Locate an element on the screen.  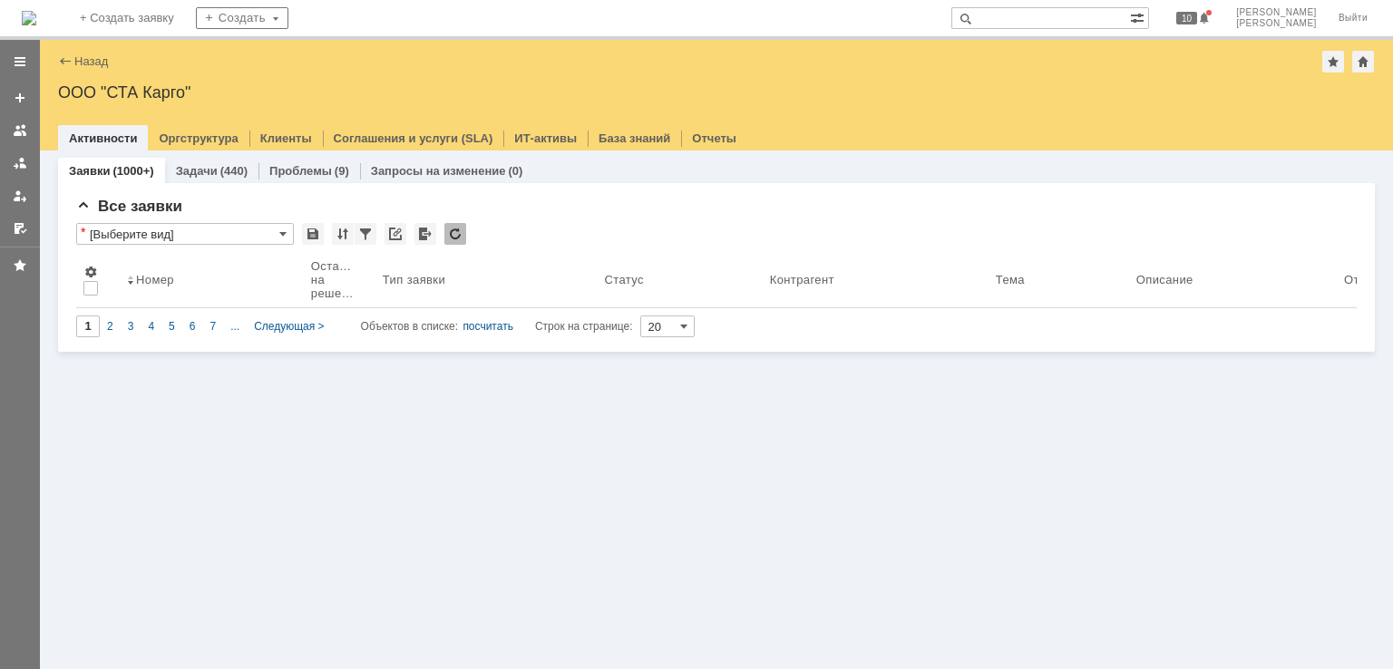
a: Задачи is located at coordinates (197, 171).